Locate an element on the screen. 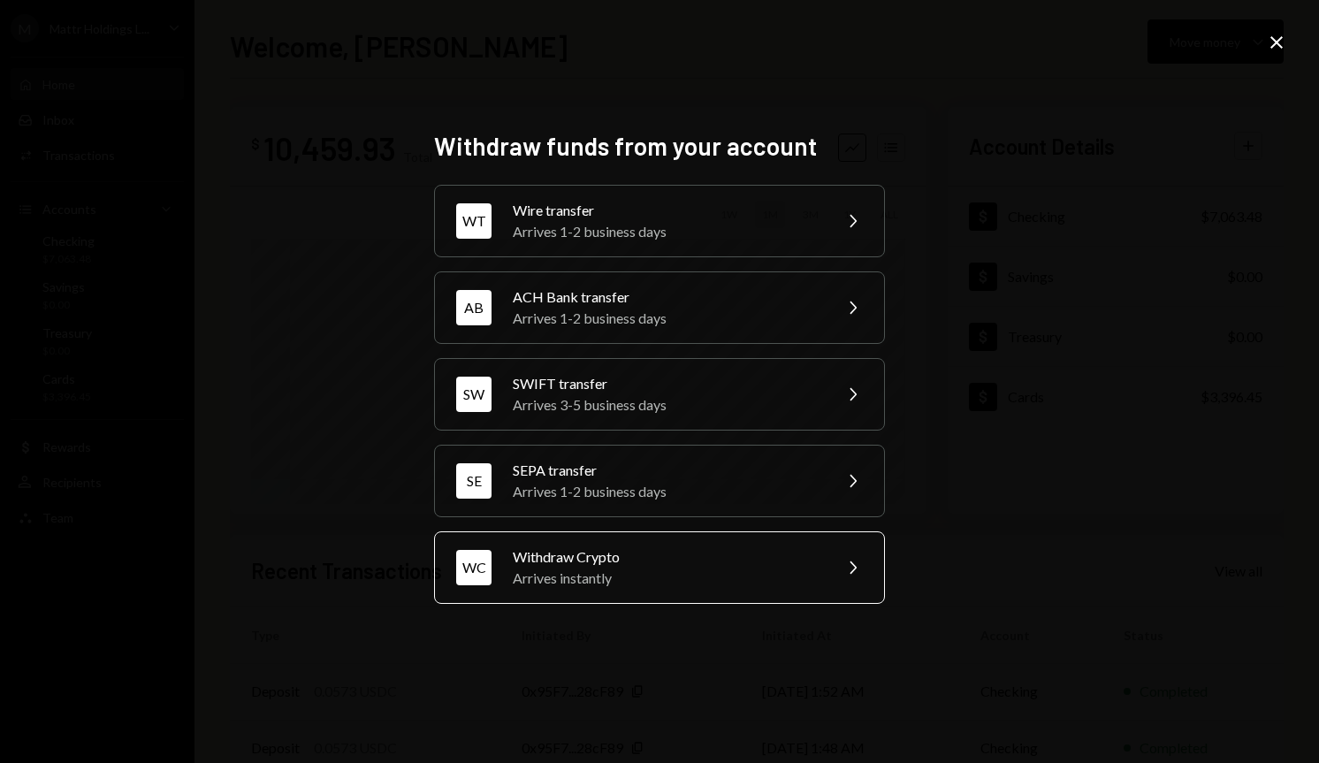 The image size is (1319, 763). button: ABACH Bank transferArrives 1-2 business days is located at coordinates (660, 308).